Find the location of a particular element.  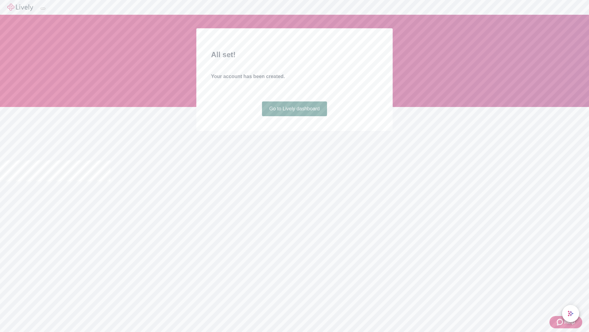

svg: Lively AI Assistant is located at coordinates (571, 313).